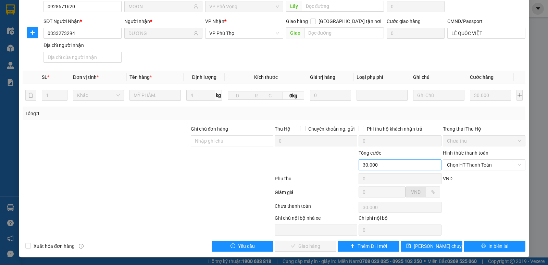 Image resolution: width=548 pixels, height=265 pixels. I want to click on label: Cước giao hàng, so click(403, 21).